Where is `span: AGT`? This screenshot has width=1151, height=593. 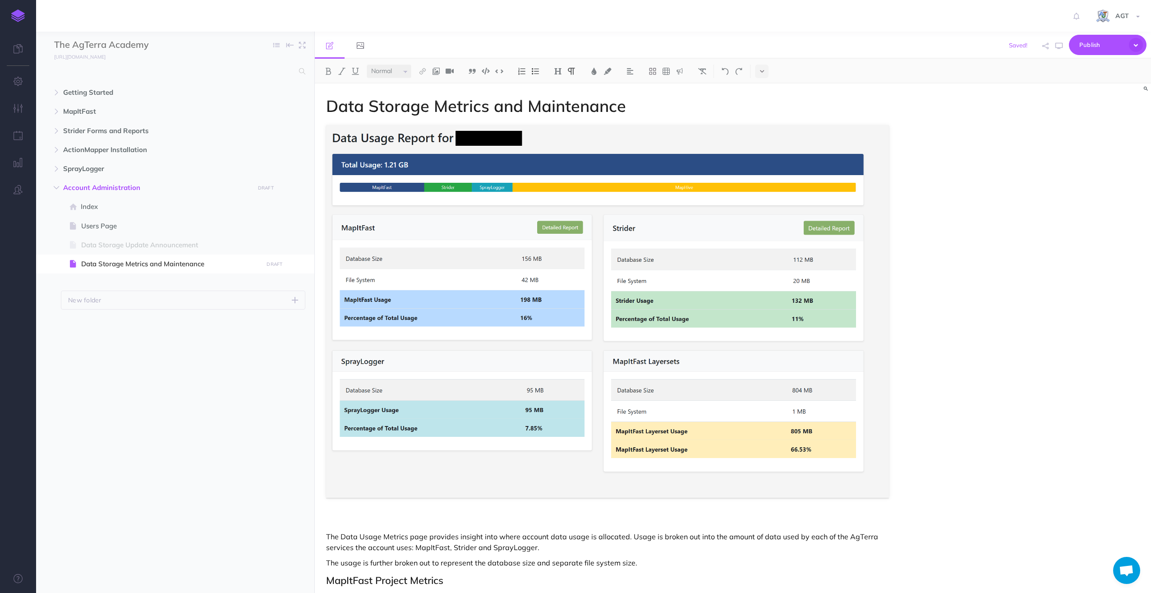 span: AGT is located at coordinates (1122, 16).